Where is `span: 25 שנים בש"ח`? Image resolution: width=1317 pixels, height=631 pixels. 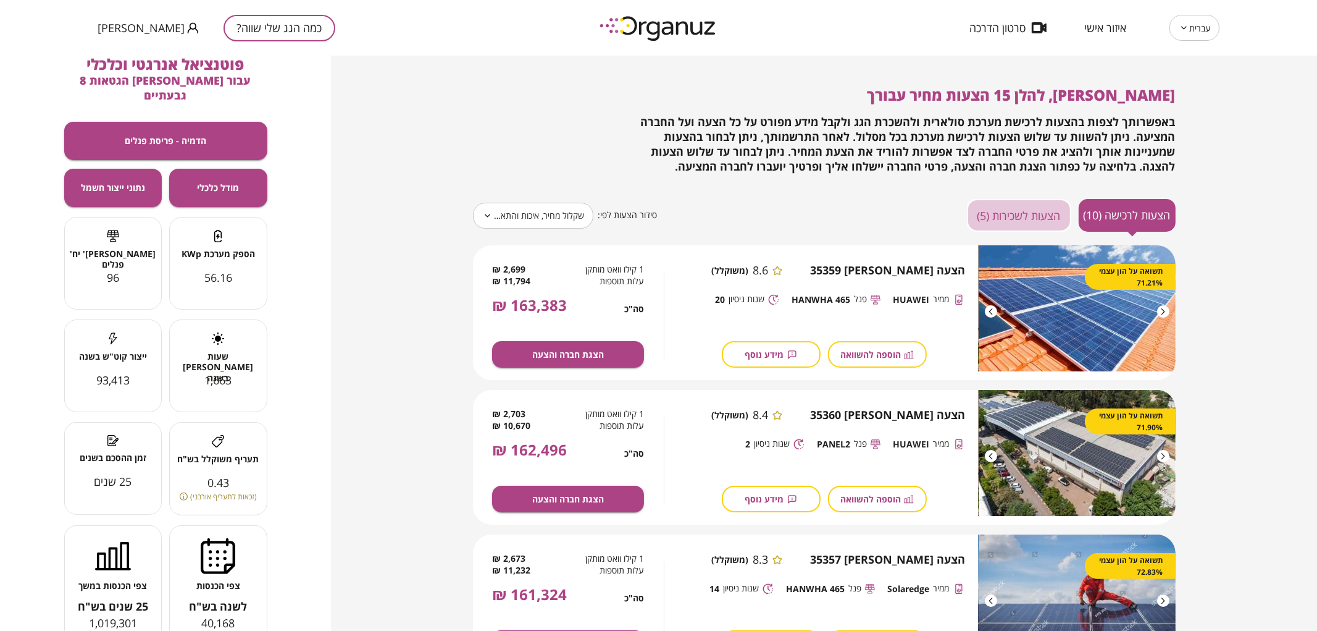
span: 25 שנים בש"ח is located at coordinates (113, 606).